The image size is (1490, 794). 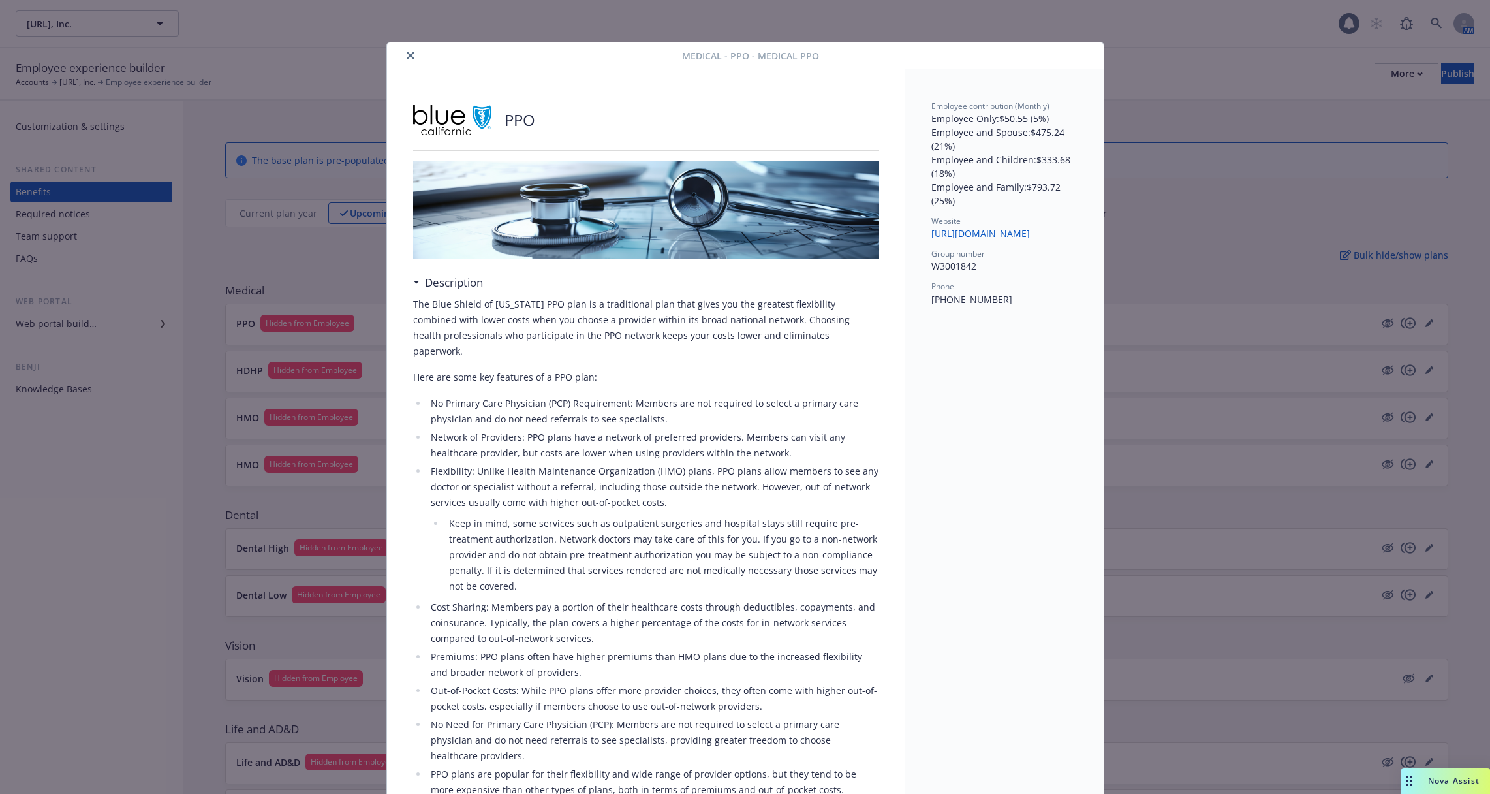 I want to click on li: No Primary Care Physician (PCP) Requirement: Members are not required to select a primary care ph..., so click(x=653, y=411).